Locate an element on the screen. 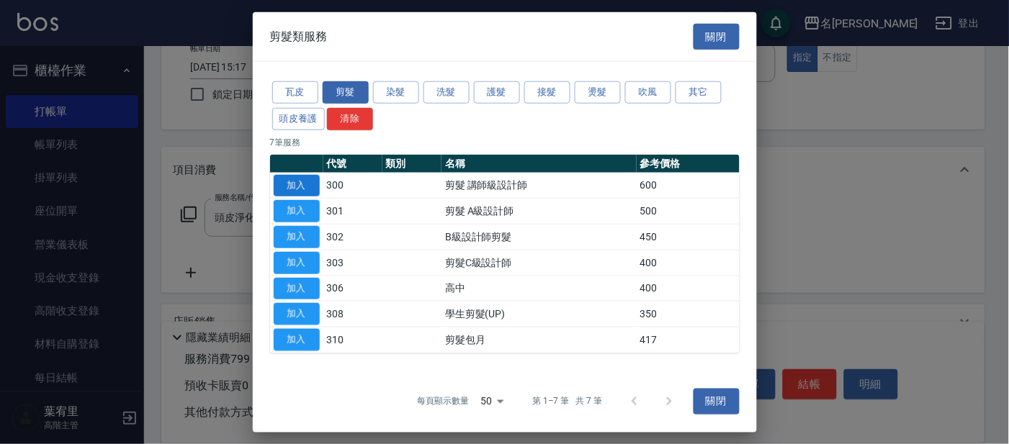 The height and width of the screenshot is (444, 1009). button: 燙髮 is located at coordinates (598, 92).